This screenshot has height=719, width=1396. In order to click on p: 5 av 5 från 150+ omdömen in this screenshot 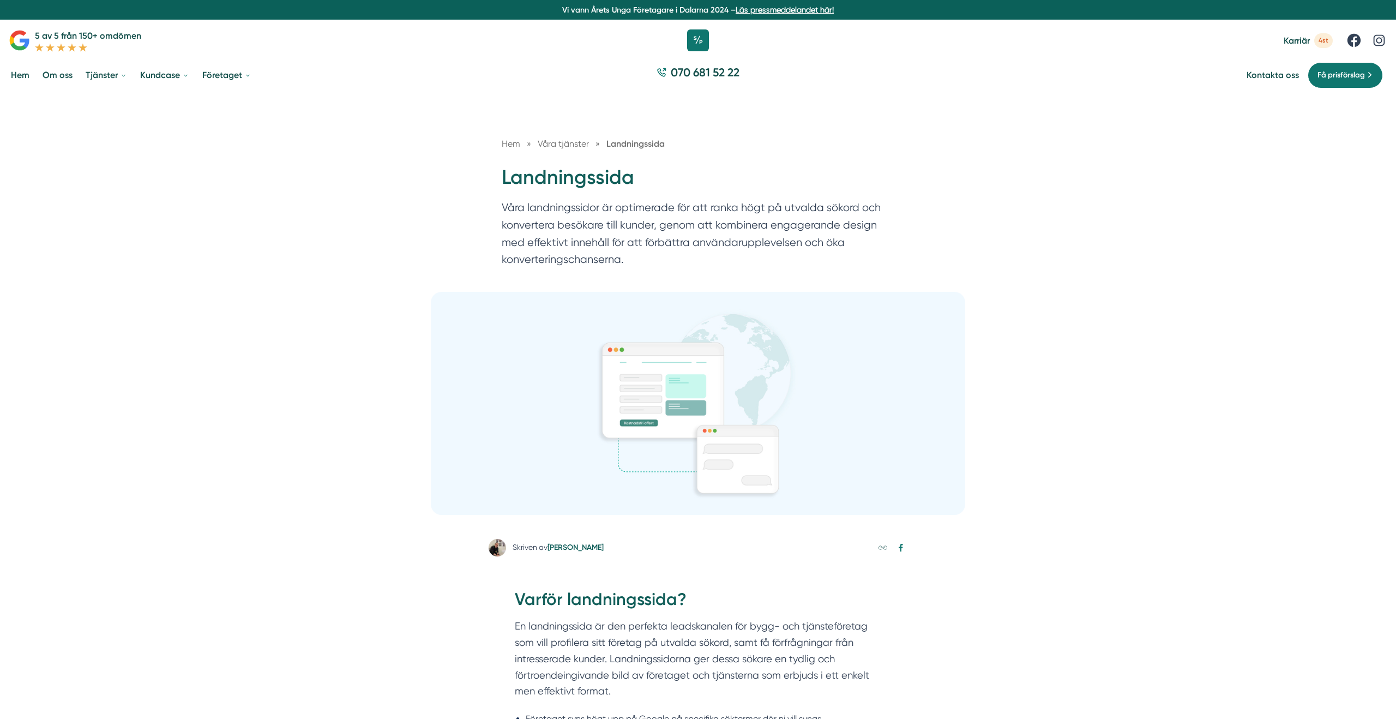, I will do `click(88, 35)`.